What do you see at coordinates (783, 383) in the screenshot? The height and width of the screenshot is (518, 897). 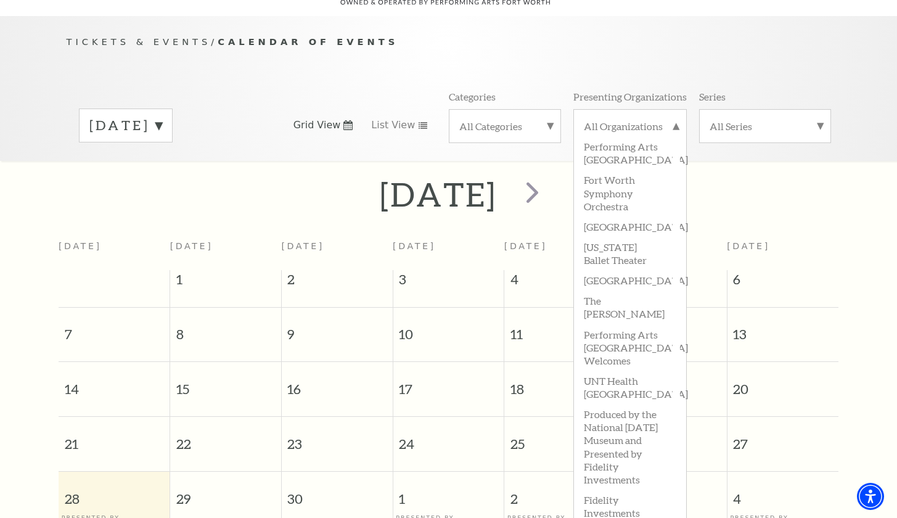 I see `span: 20` at bounding box center [783, 383].